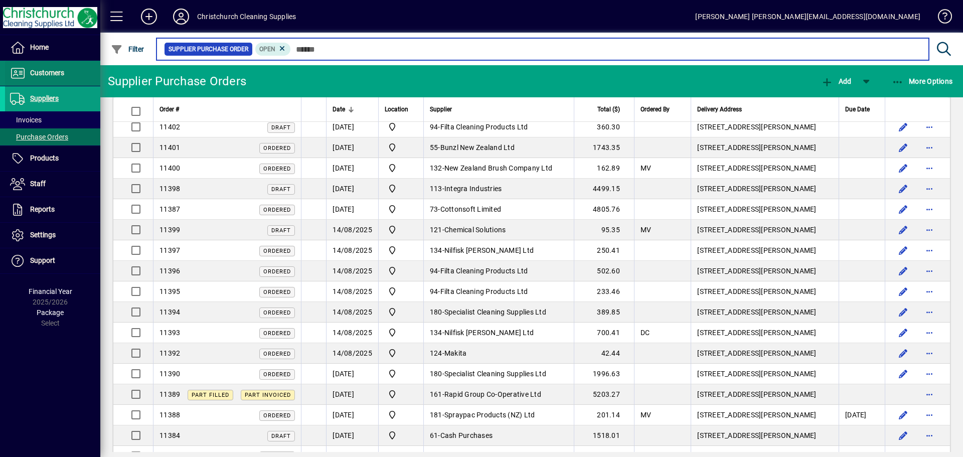 This screenshot has height=457, width=963. What do you see at coordinates (43, 260) in the screenshot?
I see `span: Support` at bounding box center [43, 260].